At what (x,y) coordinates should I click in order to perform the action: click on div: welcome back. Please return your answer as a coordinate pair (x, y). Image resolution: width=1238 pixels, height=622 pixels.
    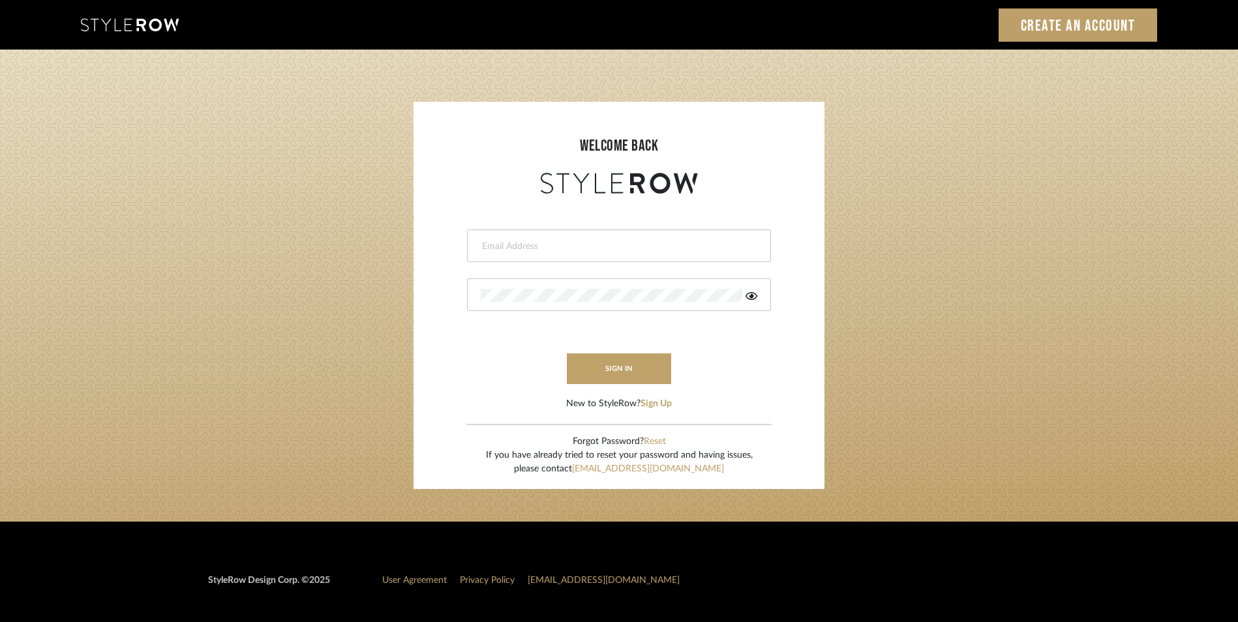
    Looking at the image, I should click on (619, 146).